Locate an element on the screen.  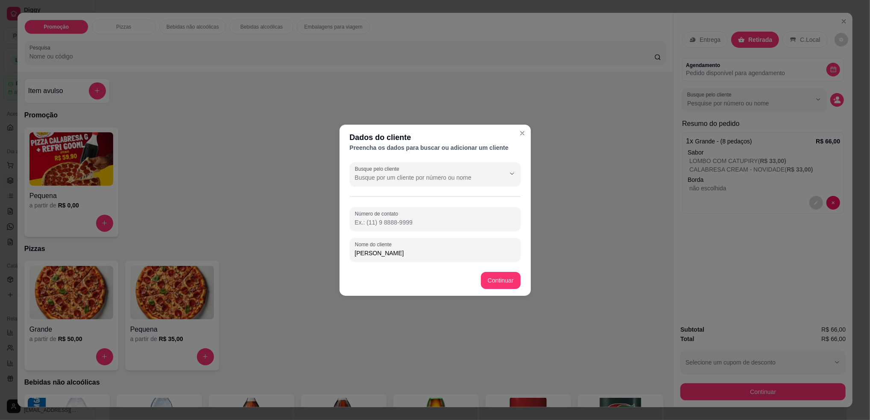
label: Nome do cliente is located at coordinates (375, 244).